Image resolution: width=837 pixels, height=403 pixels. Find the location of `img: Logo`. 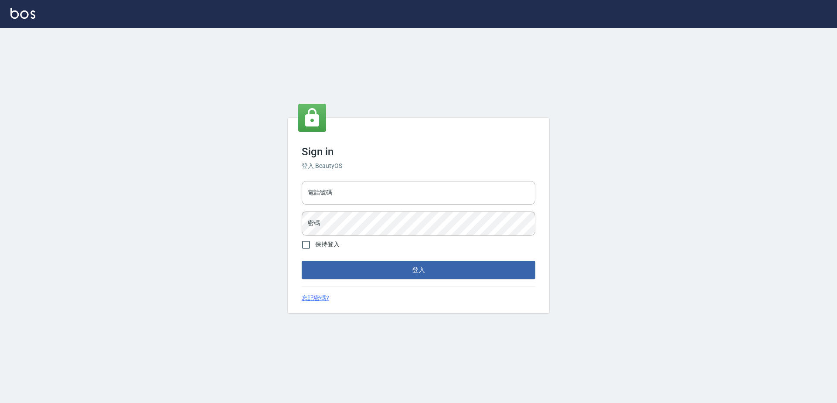

img: Logo is located at coordinates (23, 13).